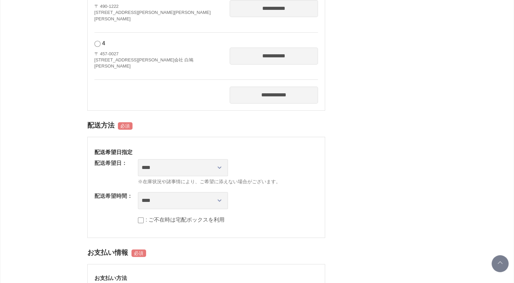 Image resolution: width=514 pixels, height=283 pixels. Describe the element at coordinates (206, 125) in the screenshot. I see `h2: 配送方法` at that location.